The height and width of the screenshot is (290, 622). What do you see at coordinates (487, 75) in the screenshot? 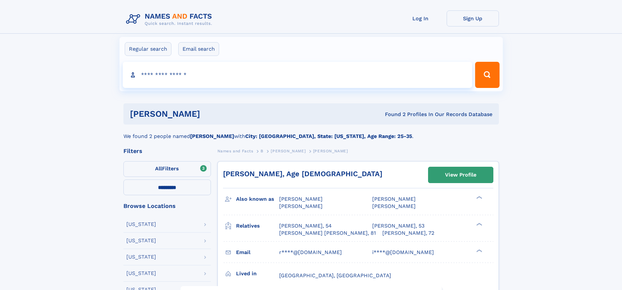
I see `button: Search Button` at bounding box center [487, 75].